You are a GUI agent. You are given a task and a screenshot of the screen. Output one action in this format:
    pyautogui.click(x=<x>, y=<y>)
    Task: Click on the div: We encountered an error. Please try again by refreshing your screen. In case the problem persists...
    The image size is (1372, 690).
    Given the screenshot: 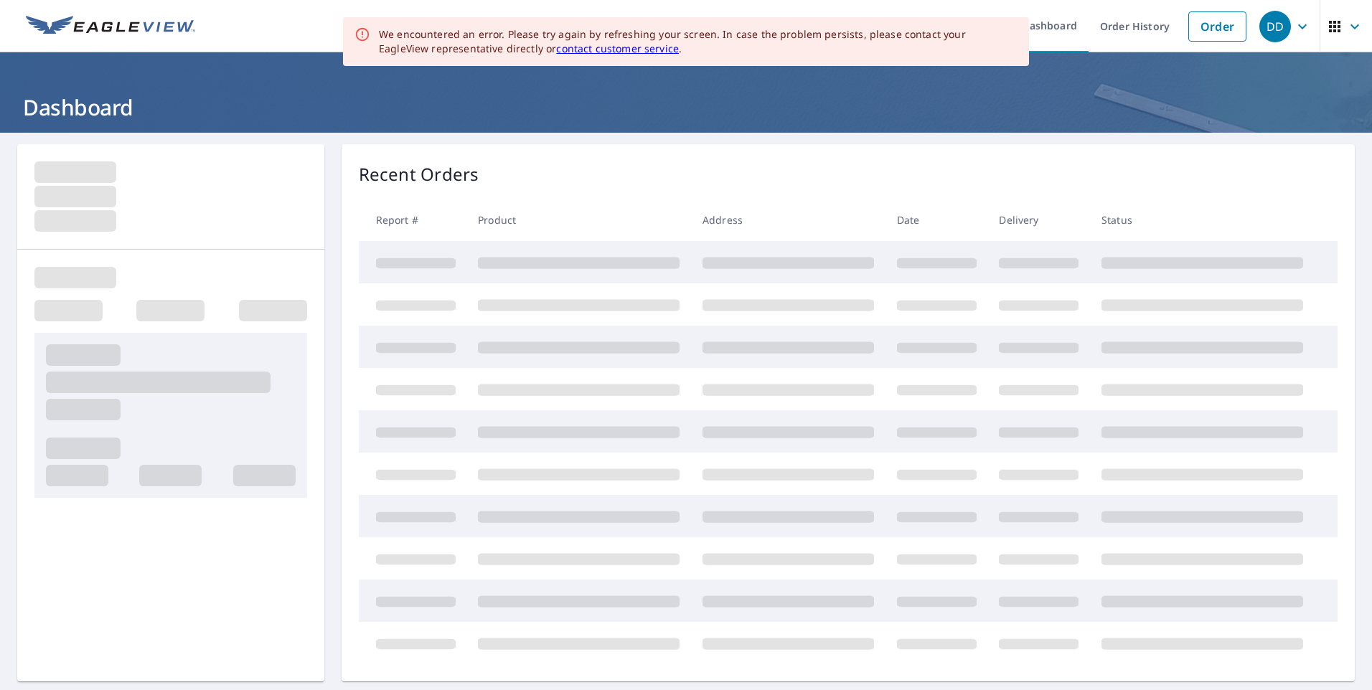 What is the action you would take?
    pyautogui.click(x=698, y=42)
    